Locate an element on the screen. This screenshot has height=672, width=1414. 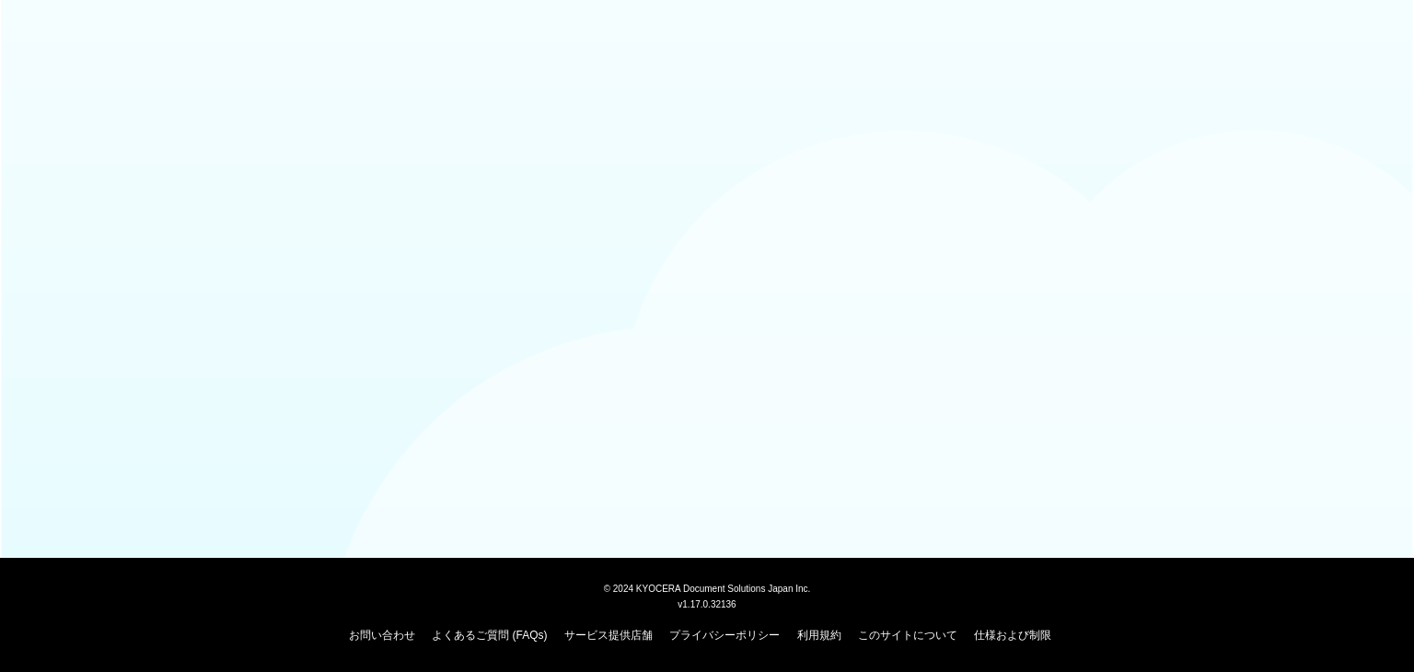
a: 仕様および制限 is located at coordinates (1013, 635).